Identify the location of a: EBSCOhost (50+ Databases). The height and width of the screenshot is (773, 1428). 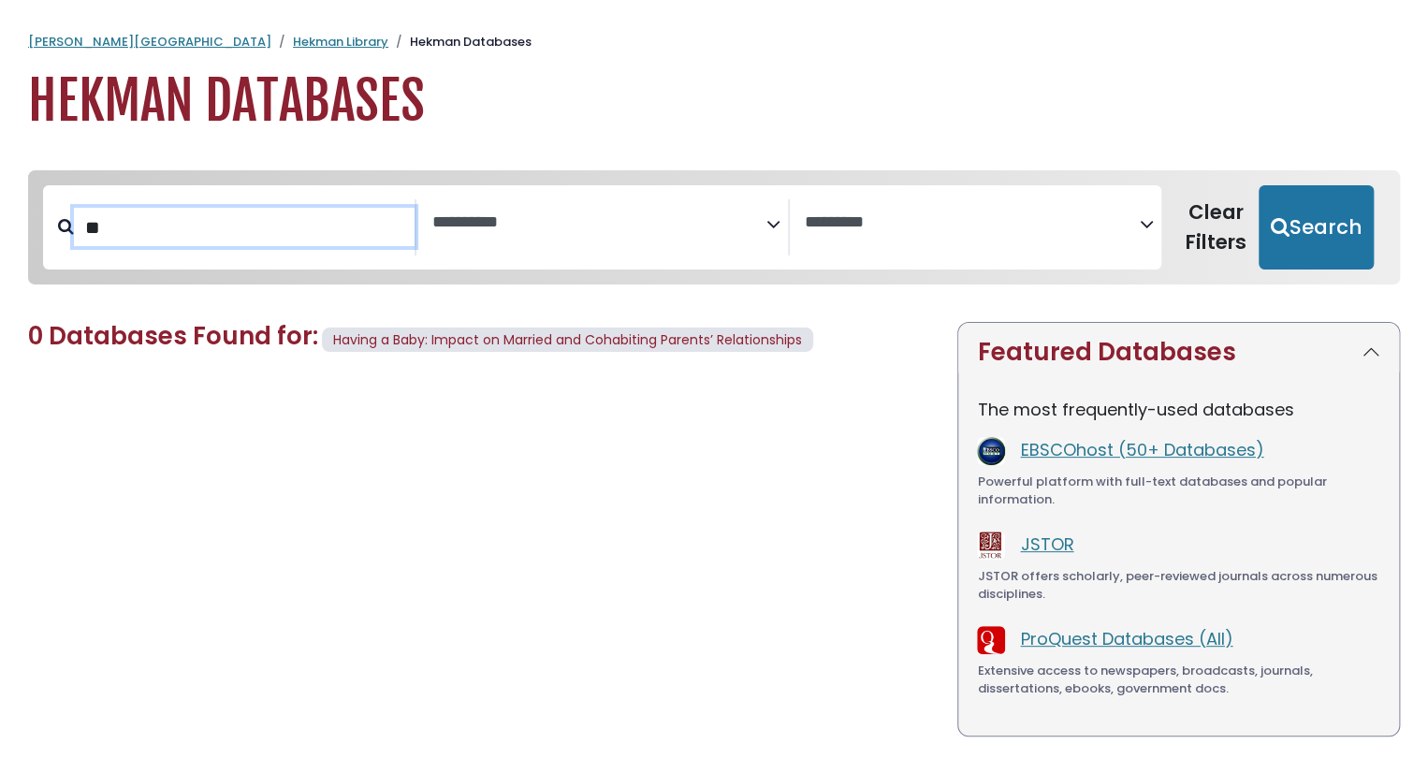
(1142, 449).